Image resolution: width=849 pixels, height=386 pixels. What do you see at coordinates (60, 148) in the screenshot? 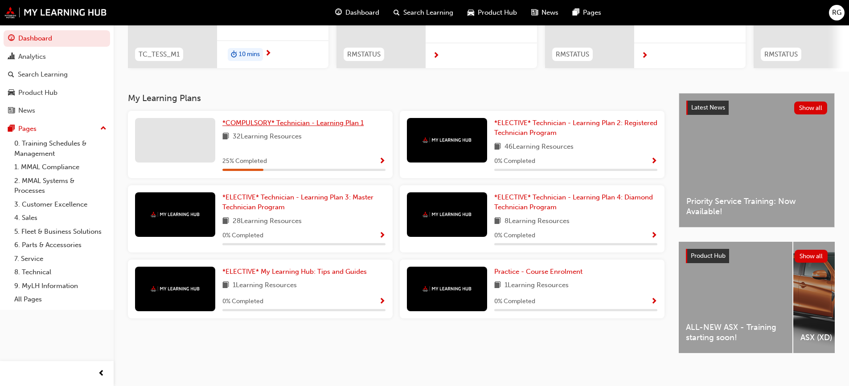
I see `a: 0. Training Schedules & Management` at bounding box center [60, 148].